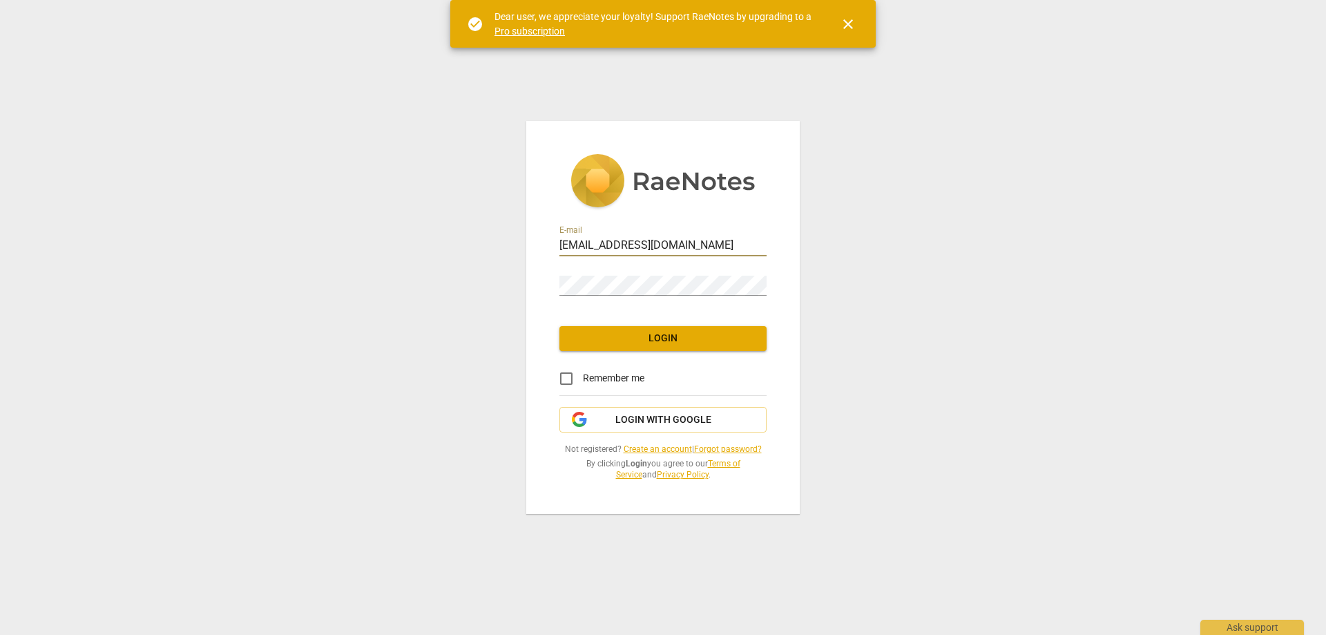  What do you see at coordinates (663, 182) in the screenshot?
I see `img: 5ac2273c67554f335776073100b6d88f.svg` at bounding box center [663, 182].